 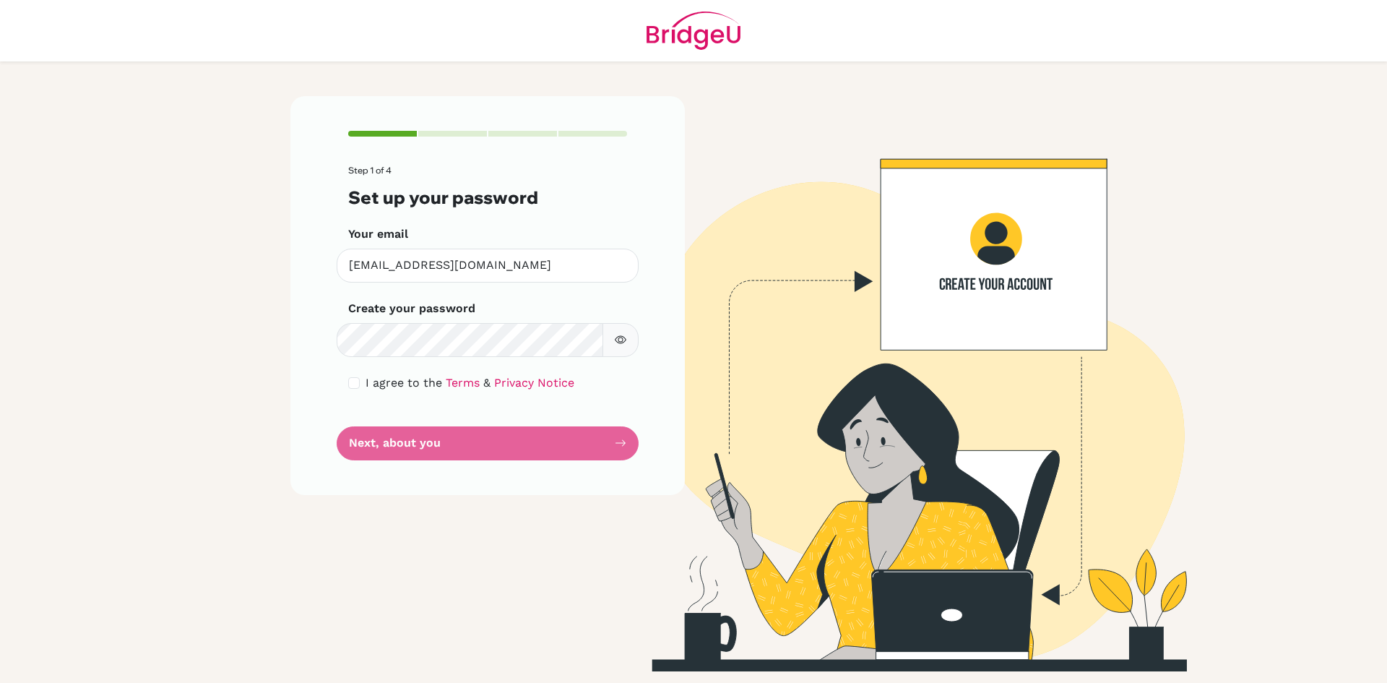 I want to click on label: Your email, so click(x=378, y=234).